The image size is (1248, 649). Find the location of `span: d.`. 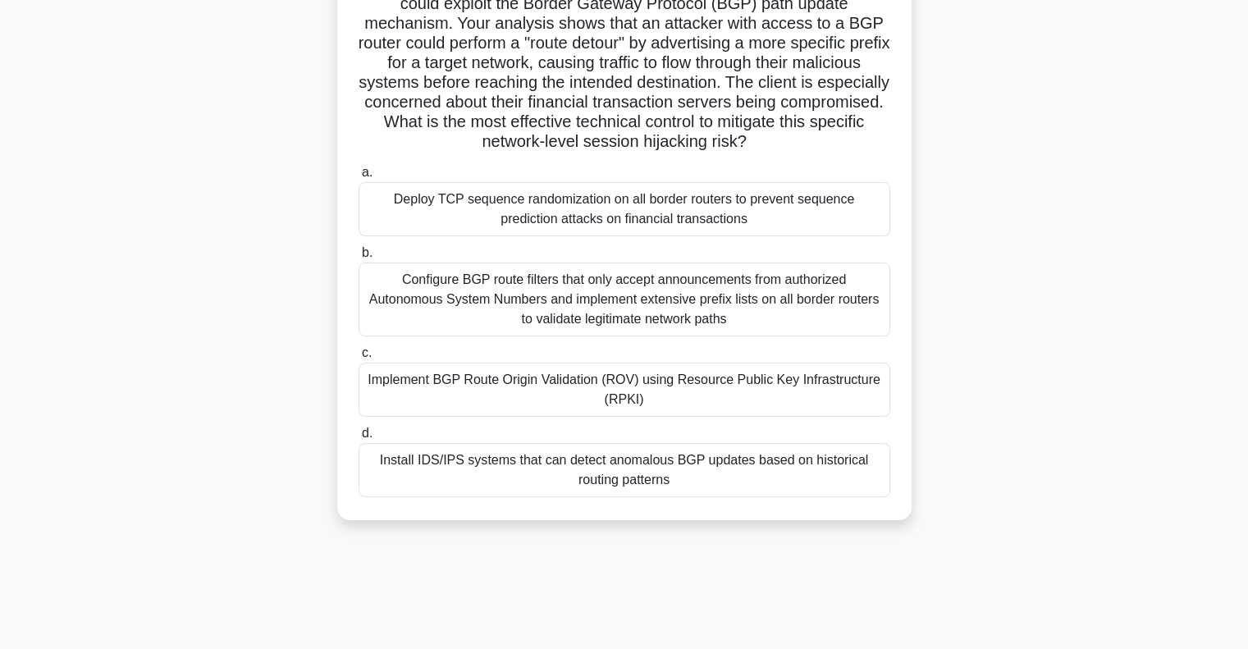

span: d. is located at coordinates (367, 432).